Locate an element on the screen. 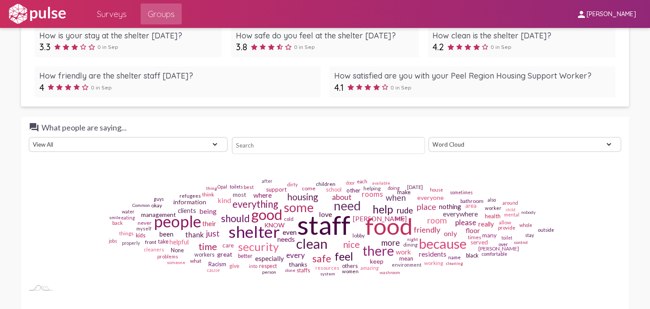 The height and width of the screenshot is (309, 650). tspan: things is located at coordinates (126, 234).